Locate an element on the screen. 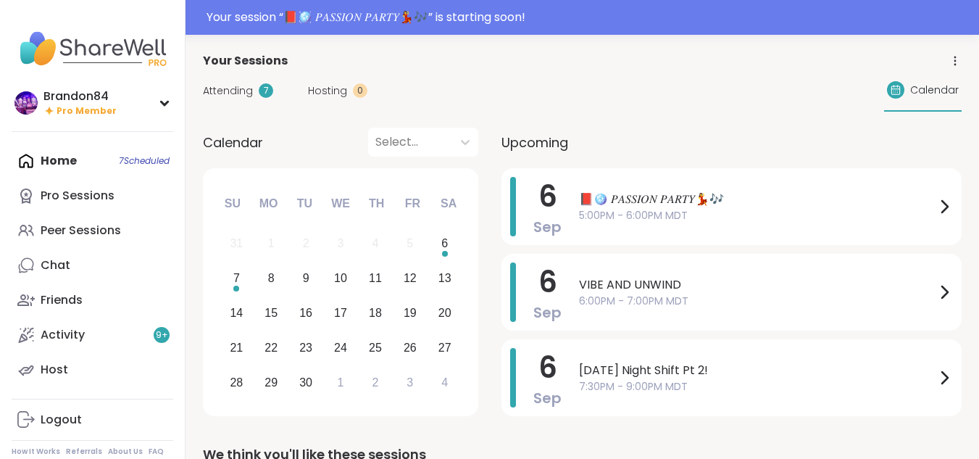 The height and width of the screenshot is (459, 979). a: Chat is located at coordinates (92, 265).